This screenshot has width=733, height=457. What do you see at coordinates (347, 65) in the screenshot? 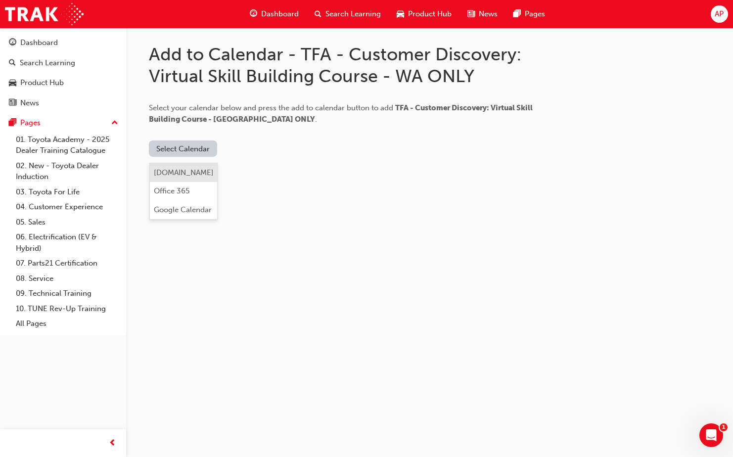
I see `h1: Add to Calendar - TFA - Customer Discovery: Virtual Skill Building Course - WA ONLY` at bounding box center [347, 65].